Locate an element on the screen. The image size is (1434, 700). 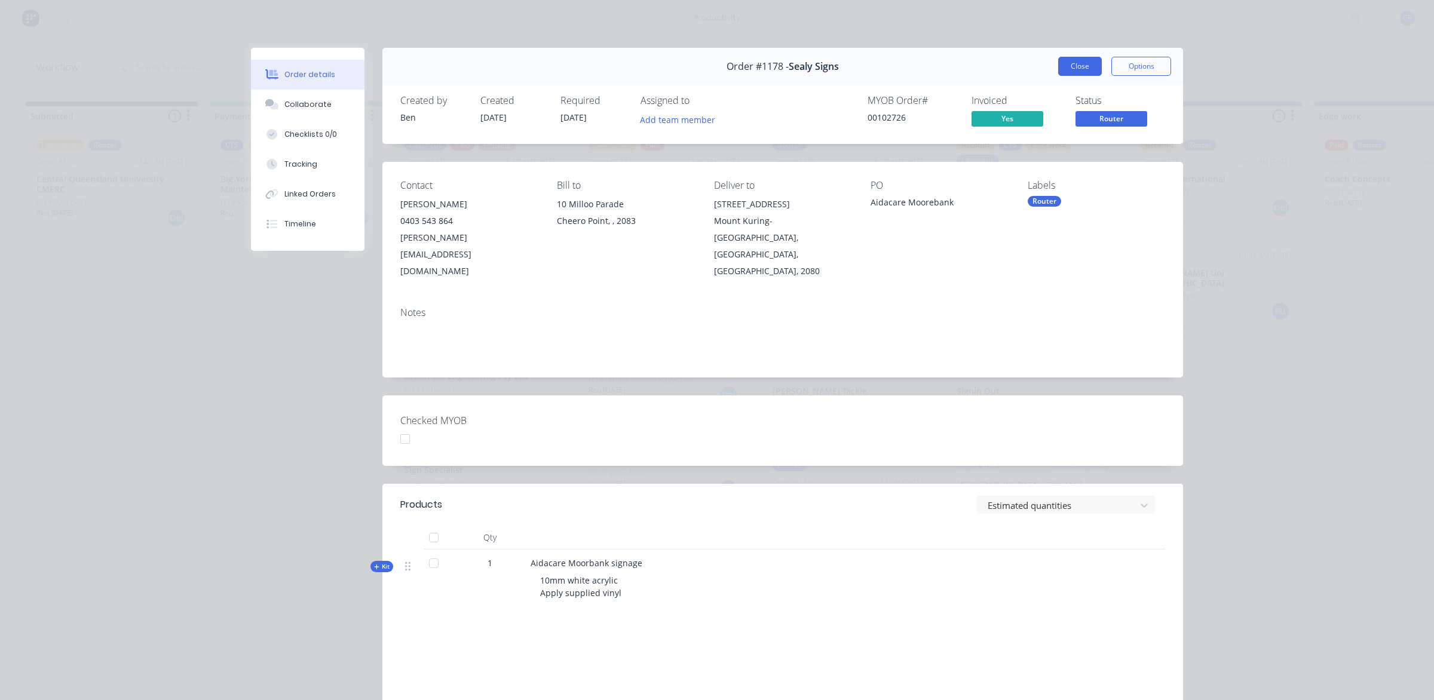
div: Notes is located at coordinates (783, 312).